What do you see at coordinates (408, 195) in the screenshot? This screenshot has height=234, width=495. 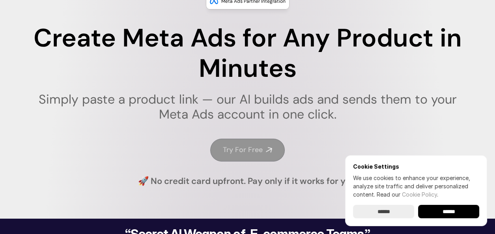 I see `span: Read our .` at bounding box center [408, 195].